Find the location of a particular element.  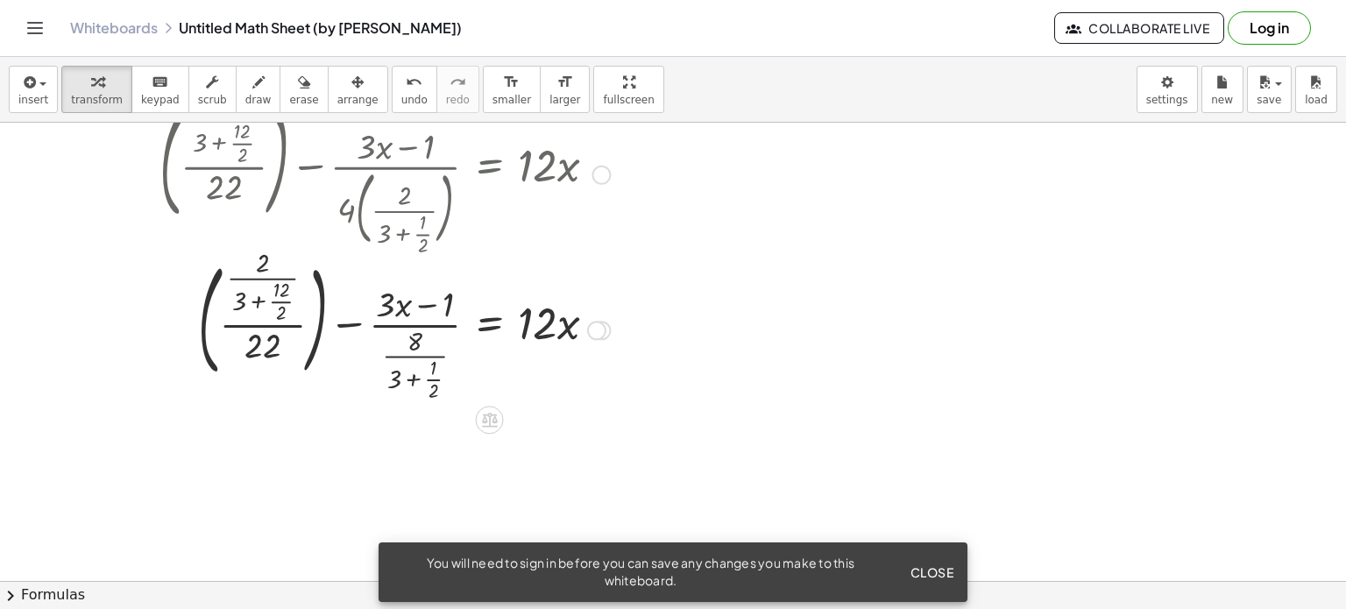

span: redo is located at coordinates (457, 100).